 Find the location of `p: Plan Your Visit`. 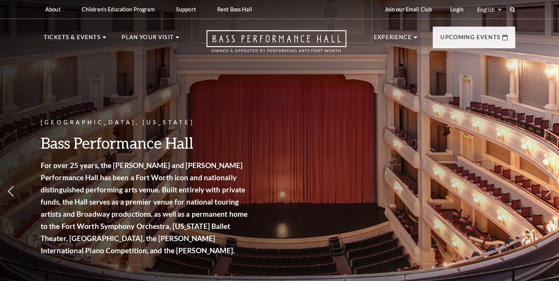

p: Plan Your Visit is located at coordinates (148, 40).